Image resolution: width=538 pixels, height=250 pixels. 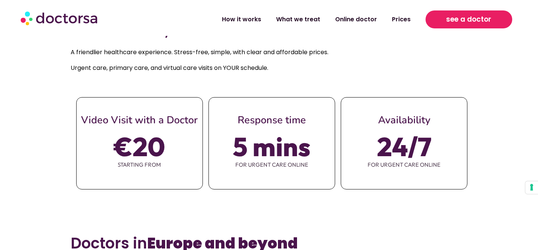 I want to click on a: Prices, so click(x=401, y=19).